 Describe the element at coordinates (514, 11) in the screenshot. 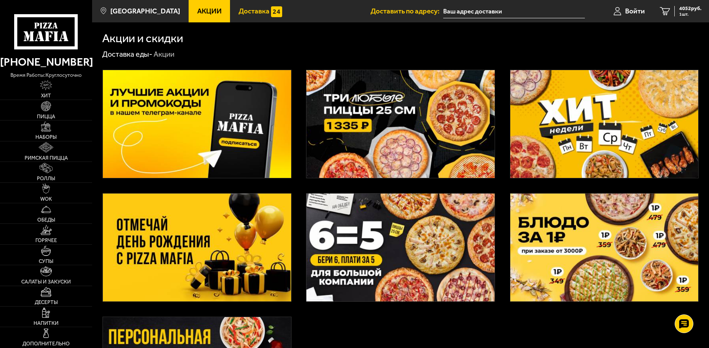

I see `input: Ваш адрес доставки` at that location.